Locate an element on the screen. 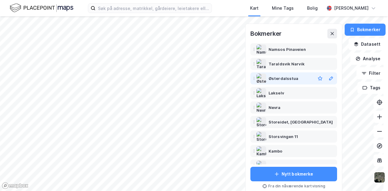  button: Bokmerker is located at coordinates (365, 30).